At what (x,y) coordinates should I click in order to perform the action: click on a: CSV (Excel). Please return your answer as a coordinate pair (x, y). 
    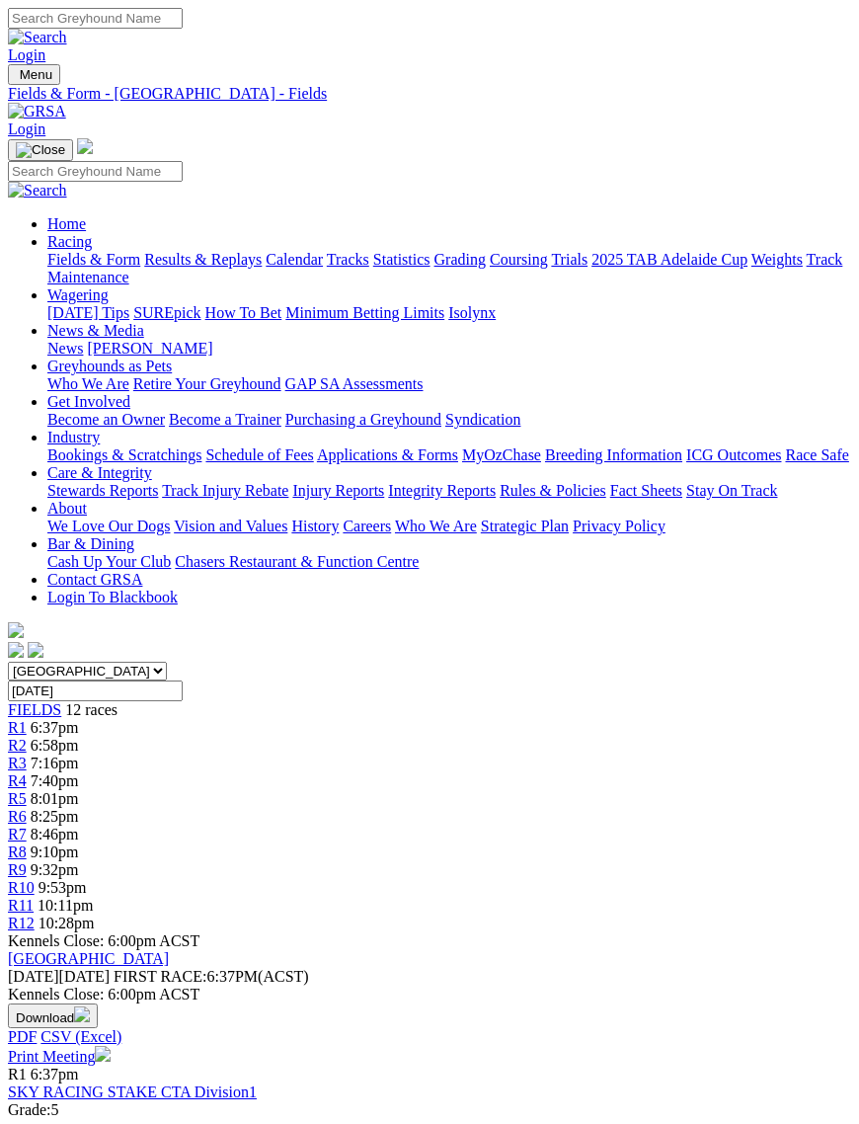
    Looking at the image, I should click on (81, 1036).